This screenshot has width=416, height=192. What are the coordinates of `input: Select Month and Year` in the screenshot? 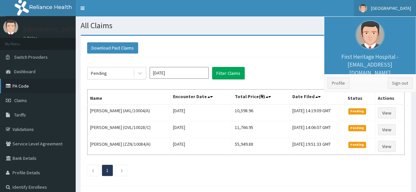 It's located at (179, 73).